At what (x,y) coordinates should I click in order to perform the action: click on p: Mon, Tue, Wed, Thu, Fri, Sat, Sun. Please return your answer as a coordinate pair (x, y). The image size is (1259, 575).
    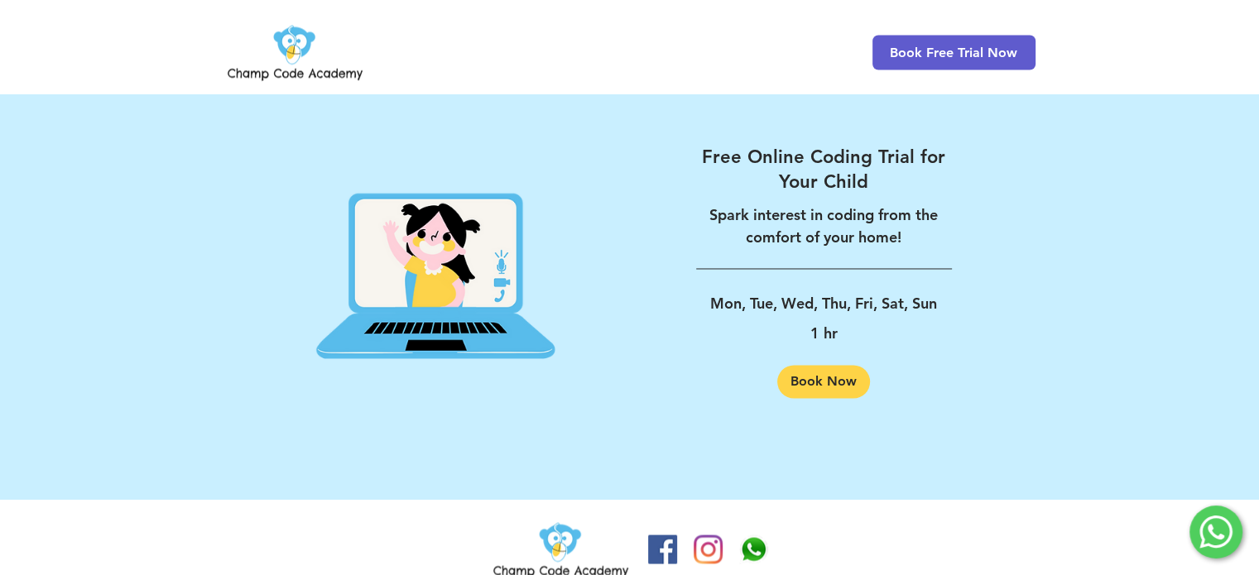
    Looking at the image, I should click on (823, 304).